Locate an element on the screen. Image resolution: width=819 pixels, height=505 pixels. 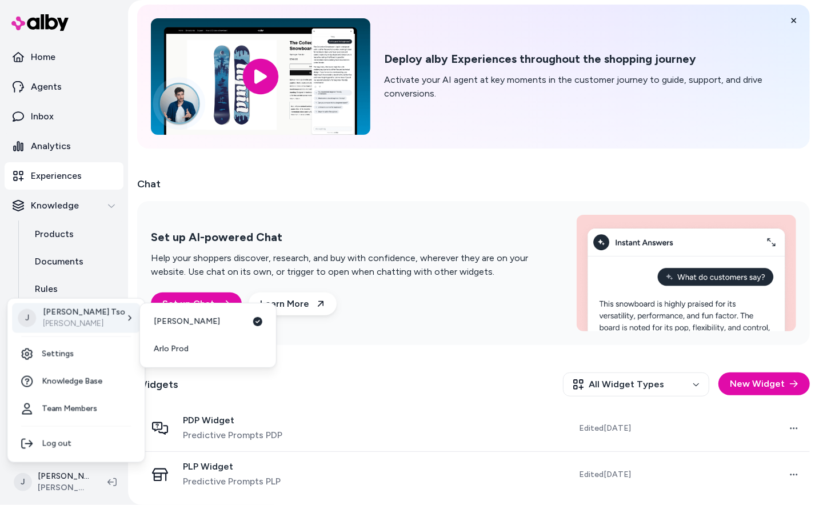
div: Log out is located at coordinates (76, 444).